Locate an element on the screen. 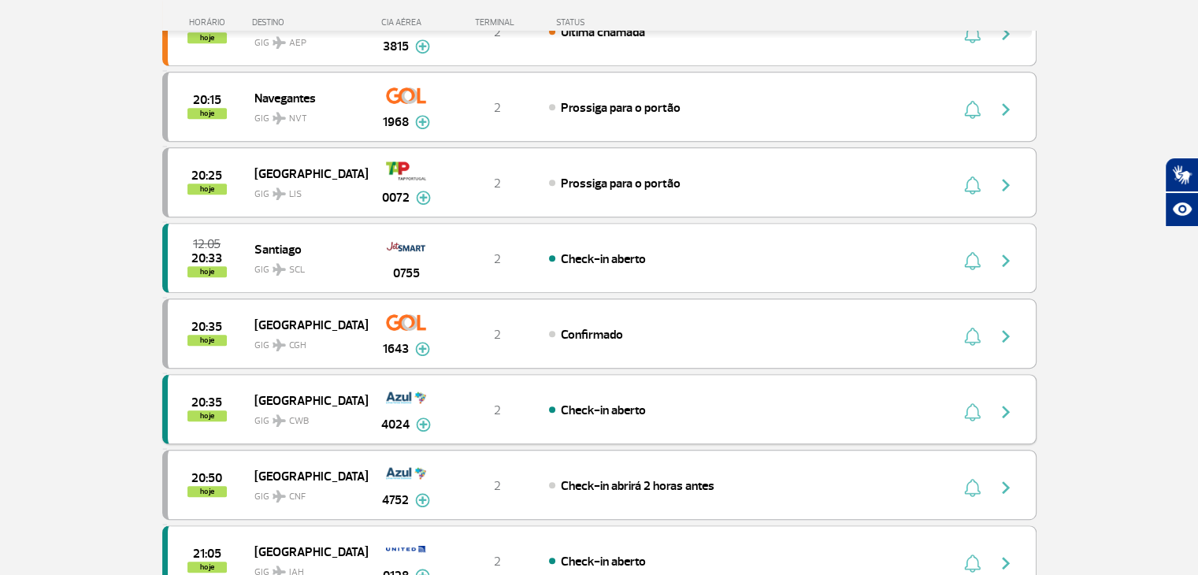  span: 3815 is located at coordinates (396, 46).